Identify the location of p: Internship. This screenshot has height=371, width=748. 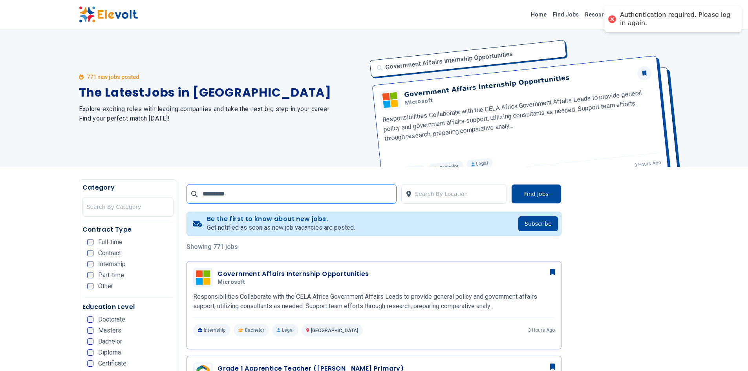
(212, 330).